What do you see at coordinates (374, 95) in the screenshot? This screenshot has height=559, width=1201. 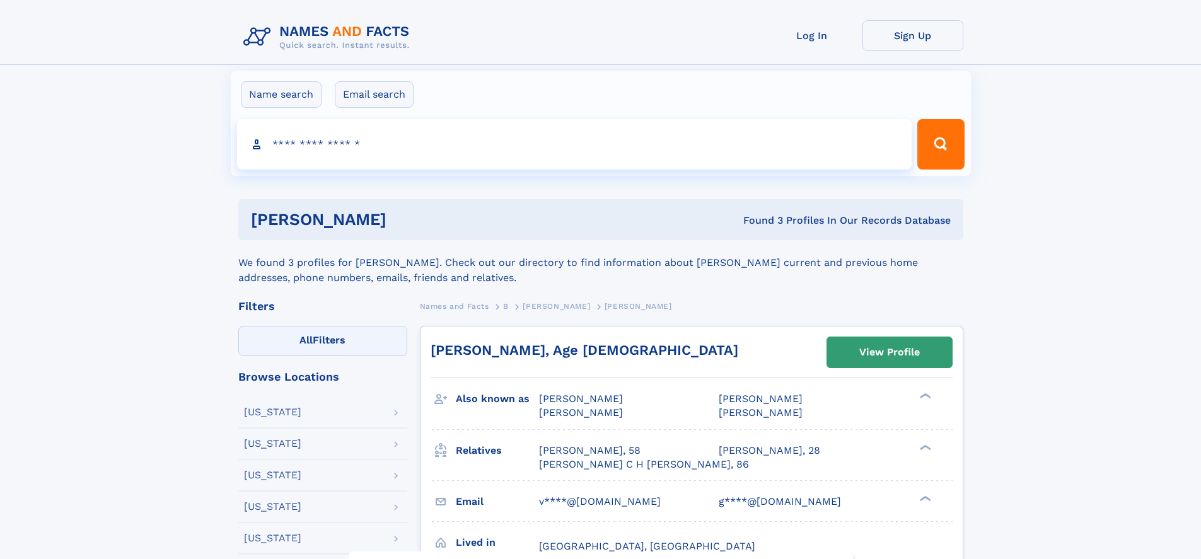 I see `label: Email search` at bounding box center [374, 95].